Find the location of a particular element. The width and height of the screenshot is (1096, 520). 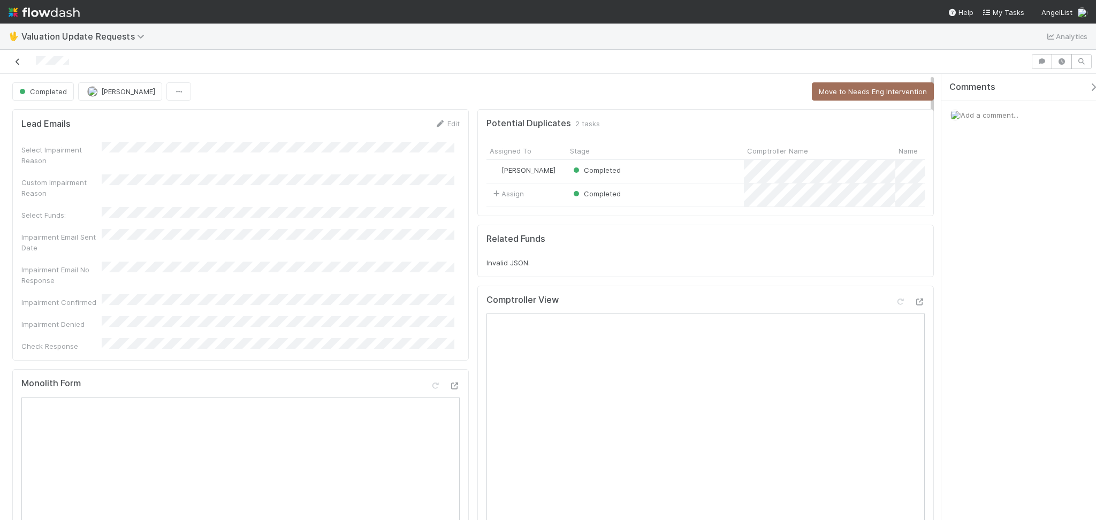

button: Completed is located at coordinates (43, 92).